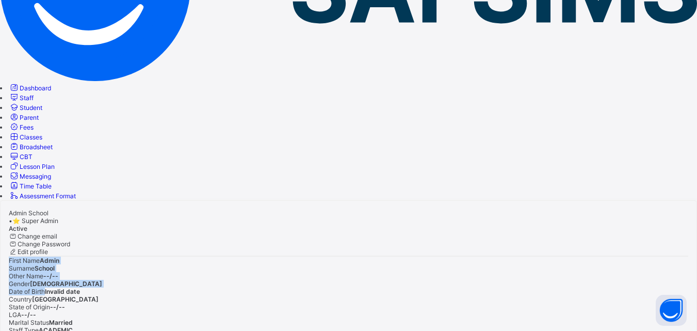  Describe the element at coordinates (29, 307) in the screenshot. I see `span: State of Origin` at that location.